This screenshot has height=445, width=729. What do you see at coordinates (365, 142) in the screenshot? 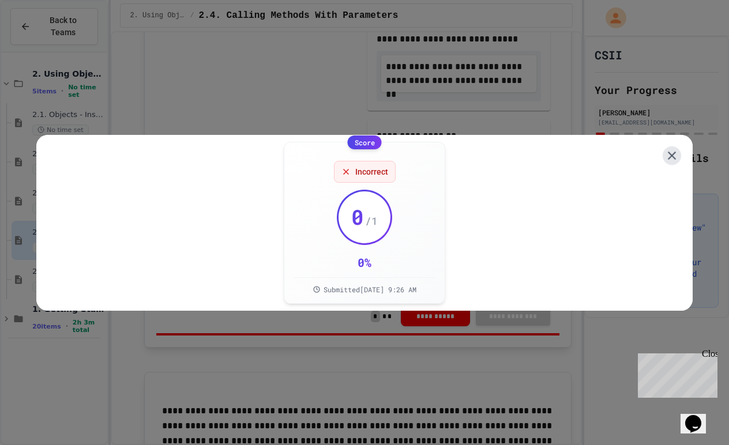
I see `div: Score` at bounding box center [365, 142].